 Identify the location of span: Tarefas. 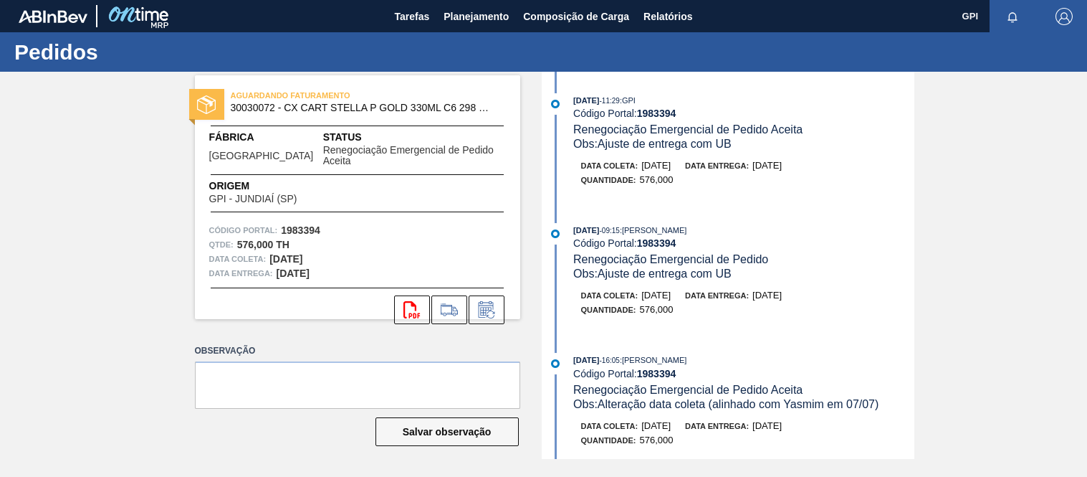
(411, 16).